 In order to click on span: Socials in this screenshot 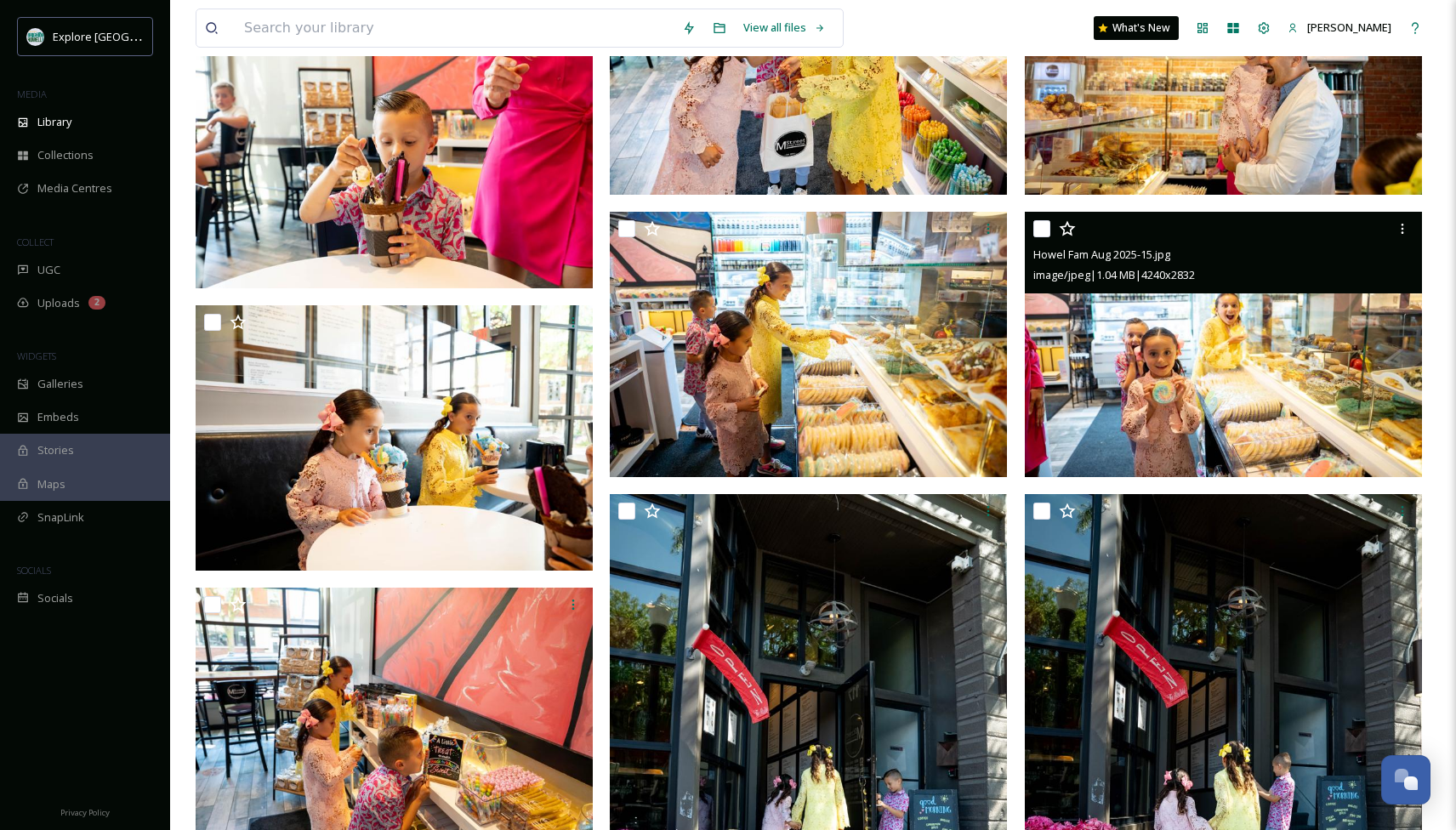, I will do `click(55, 597)`.